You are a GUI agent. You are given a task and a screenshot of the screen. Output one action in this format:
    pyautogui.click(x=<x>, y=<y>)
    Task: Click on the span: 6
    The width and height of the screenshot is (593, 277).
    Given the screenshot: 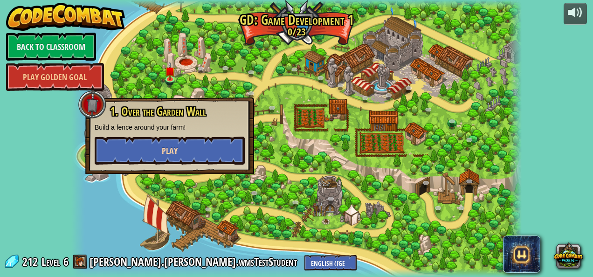 What is the action you would take?
    pyautogui.click(x=66, y=261)
    